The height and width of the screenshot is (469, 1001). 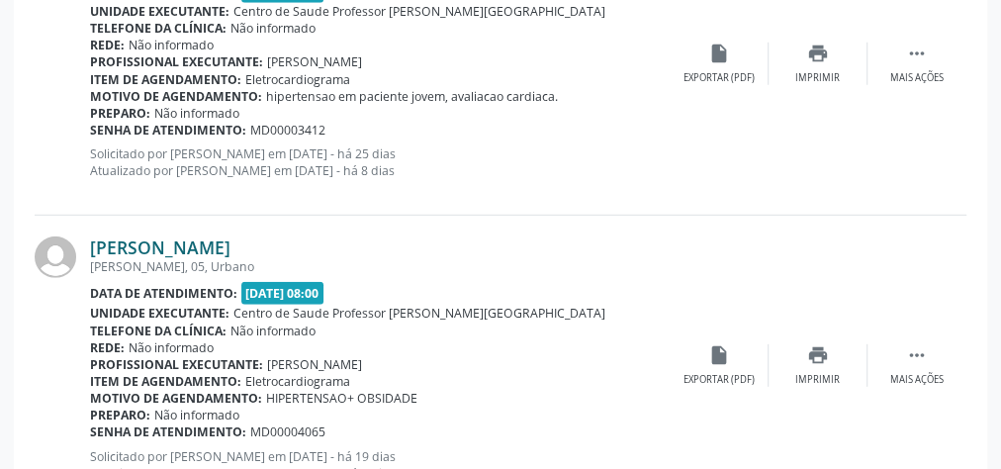 I want to click on span: hipertensao em paciente jovem, avaliacao cardiaca., so click(x=412, y=96).